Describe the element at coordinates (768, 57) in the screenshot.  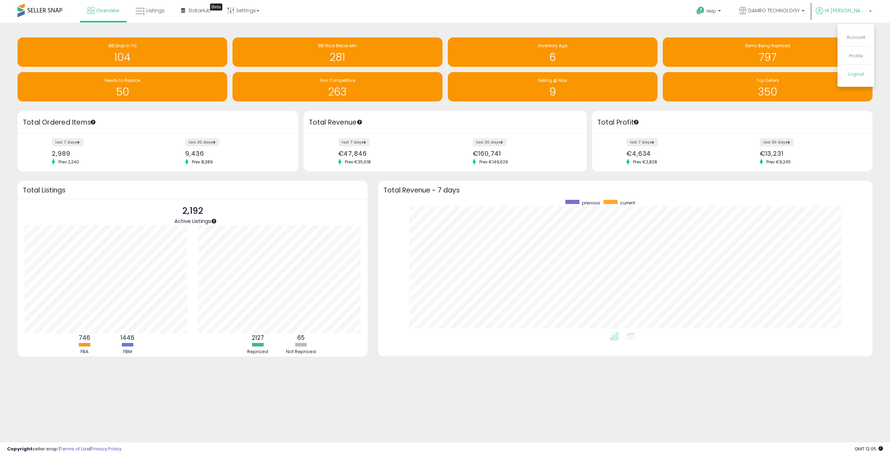
I see `h1: 797` at that location.